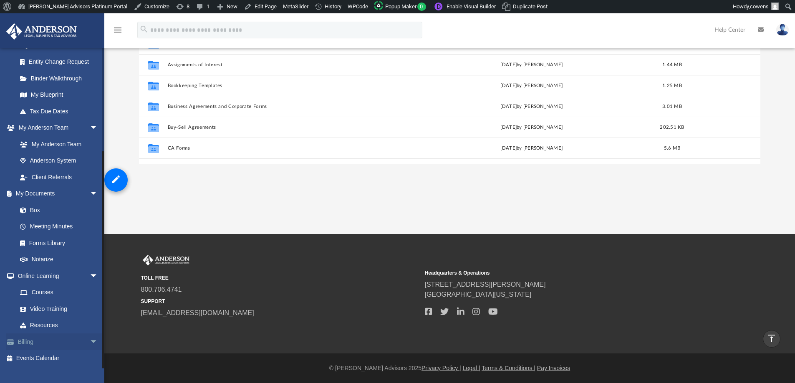 The height and width of the screenshot is (383, 795). Describe the element at coordinates (144, 29) in the screenshot. I see `i: search` at that location.